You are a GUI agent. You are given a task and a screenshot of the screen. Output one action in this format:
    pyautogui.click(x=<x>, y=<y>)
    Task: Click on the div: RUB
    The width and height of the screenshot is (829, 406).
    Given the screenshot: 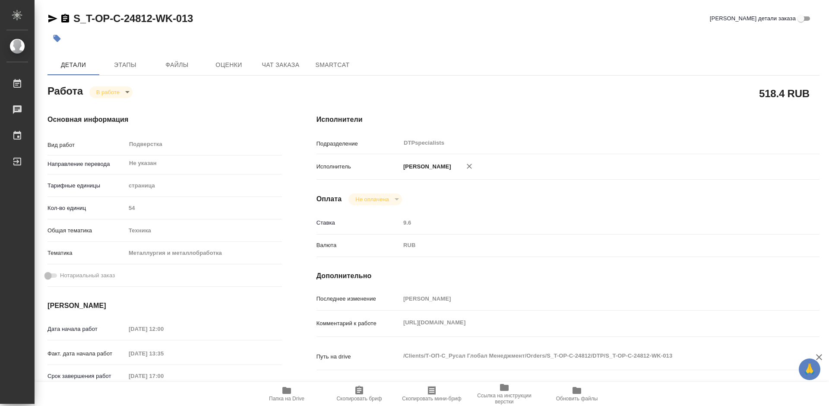 What is the action you would take?
    pyautogui.click(x=589, y=245)
    